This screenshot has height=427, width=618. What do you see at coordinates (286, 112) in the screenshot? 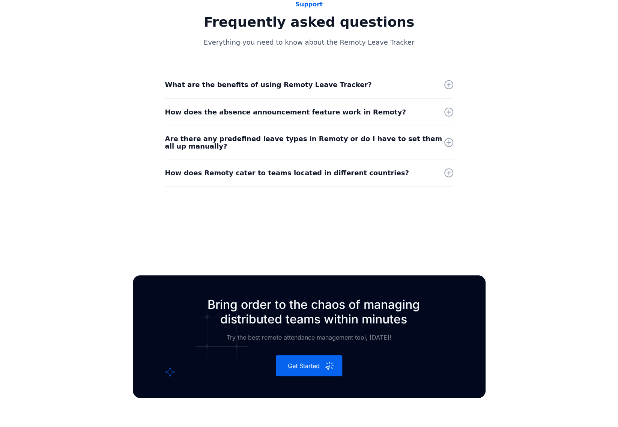
I see `strong: How does the absence announcement feature work in Remoty?` at bounding box center [286, 112].